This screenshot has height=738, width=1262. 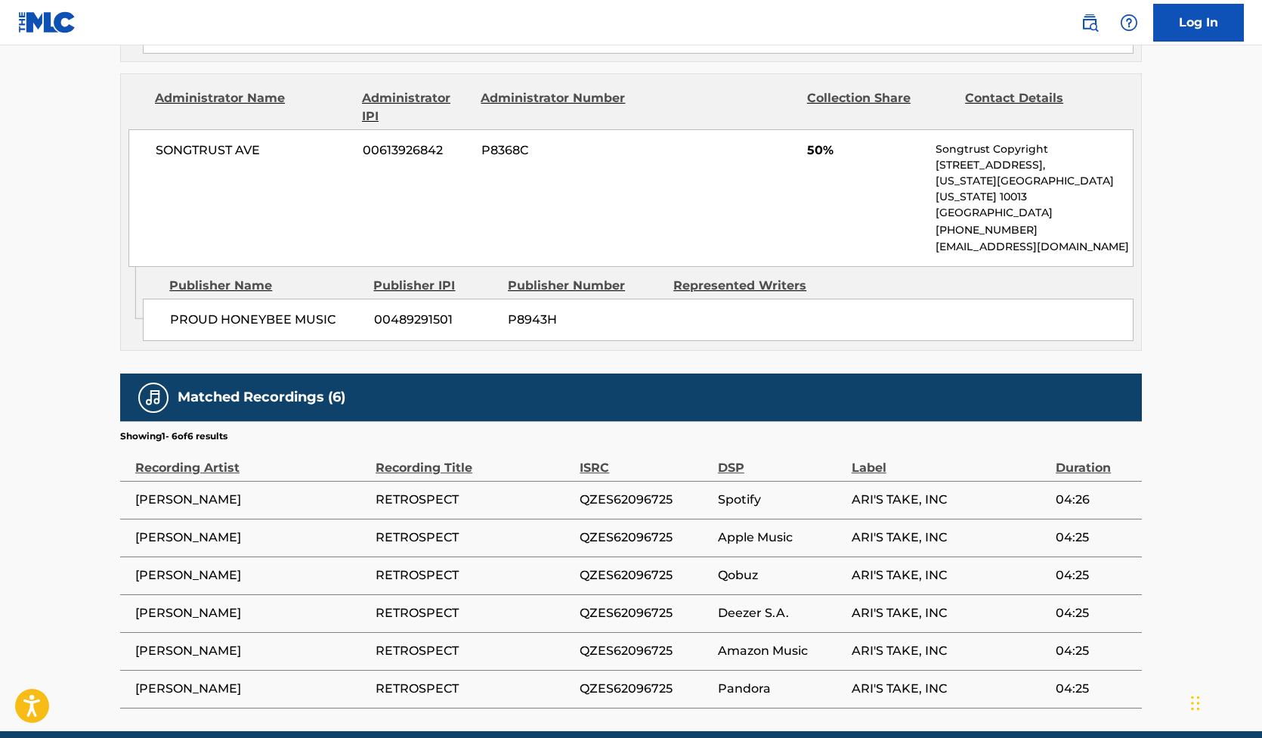 What do you see at coordinates (435, 320) in the screenshot?
I see `span: 00489291501` at bounding box center [435, 320].